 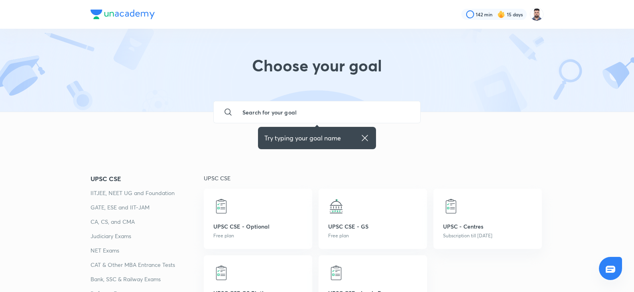 I want to click on p: UPSC CSE - GS, so click(x=373, y=226).